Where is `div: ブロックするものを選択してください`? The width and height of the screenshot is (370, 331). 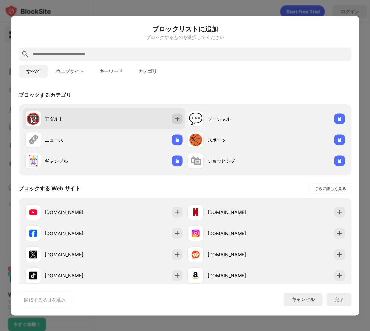
div: ブロックするものを選択してください is located at coordinates (185, 37).